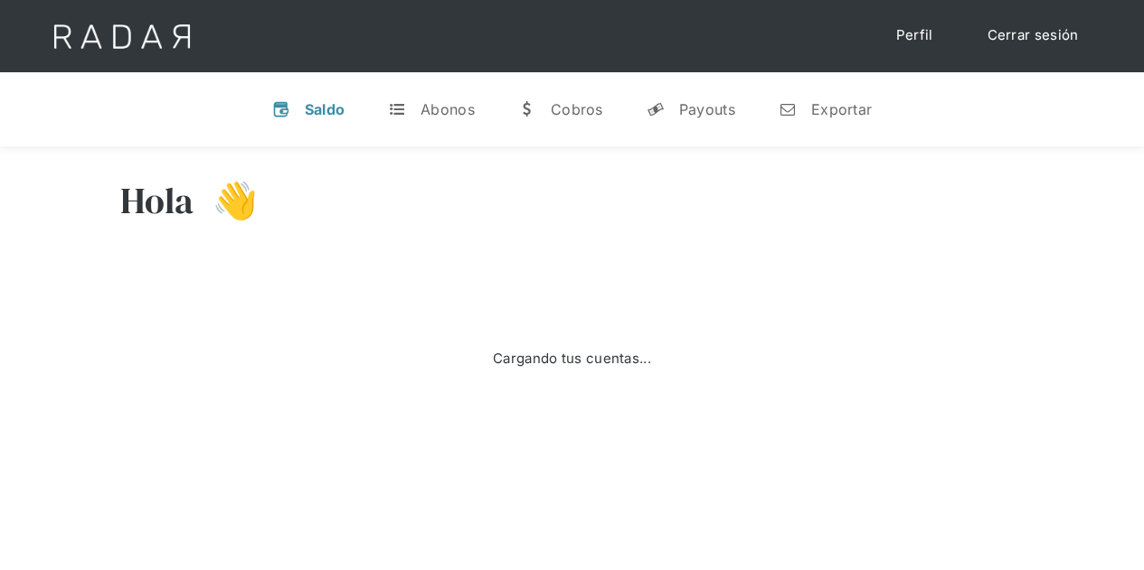 The height and width of the screenshot is (570, 1144). Describe the element at coordinates (448, 109) in the screenshot. I see `div: Abonos` at that location.